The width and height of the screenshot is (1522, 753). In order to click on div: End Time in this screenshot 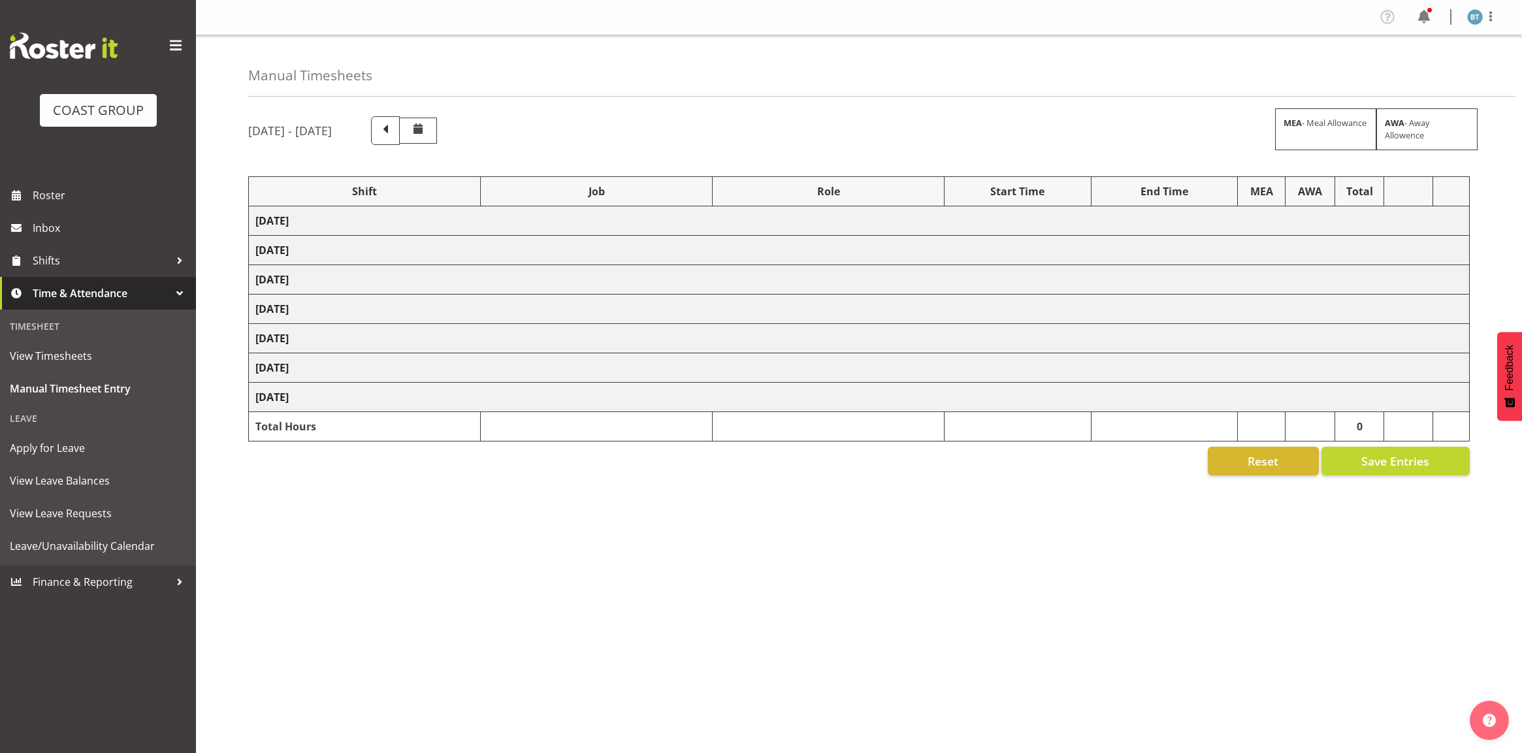, I will do `click(1164, 191)`.